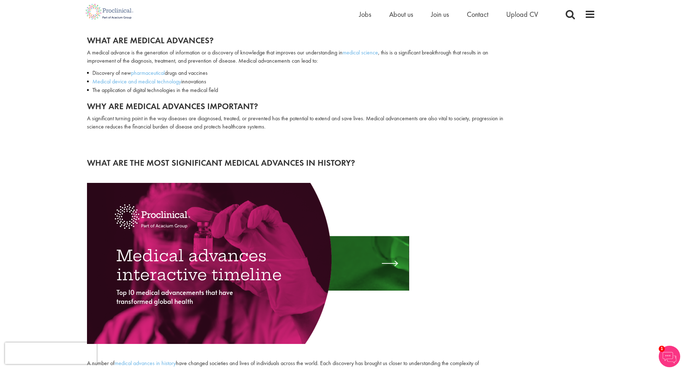  I want to click on a: medical advances in history, so click(145, 363).